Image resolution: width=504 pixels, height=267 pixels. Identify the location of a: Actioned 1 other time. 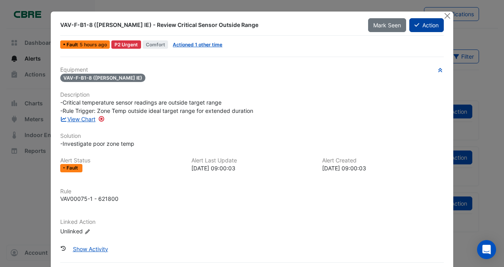
(197, 44).